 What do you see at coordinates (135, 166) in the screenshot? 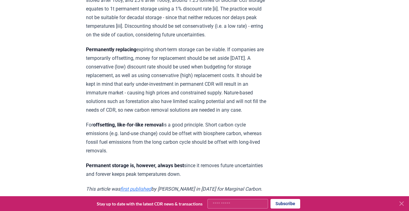
I see `strong: Permanent storage is, however, always best` at bounding box center [135, 166].